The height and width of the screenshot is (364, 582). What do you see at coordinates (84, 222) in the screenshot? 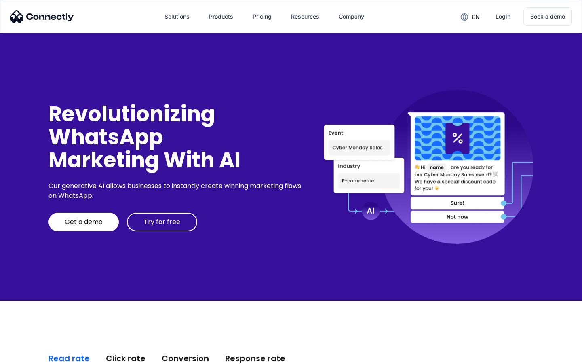
I see `a: Get a demo` at bounding box center [84, 222].